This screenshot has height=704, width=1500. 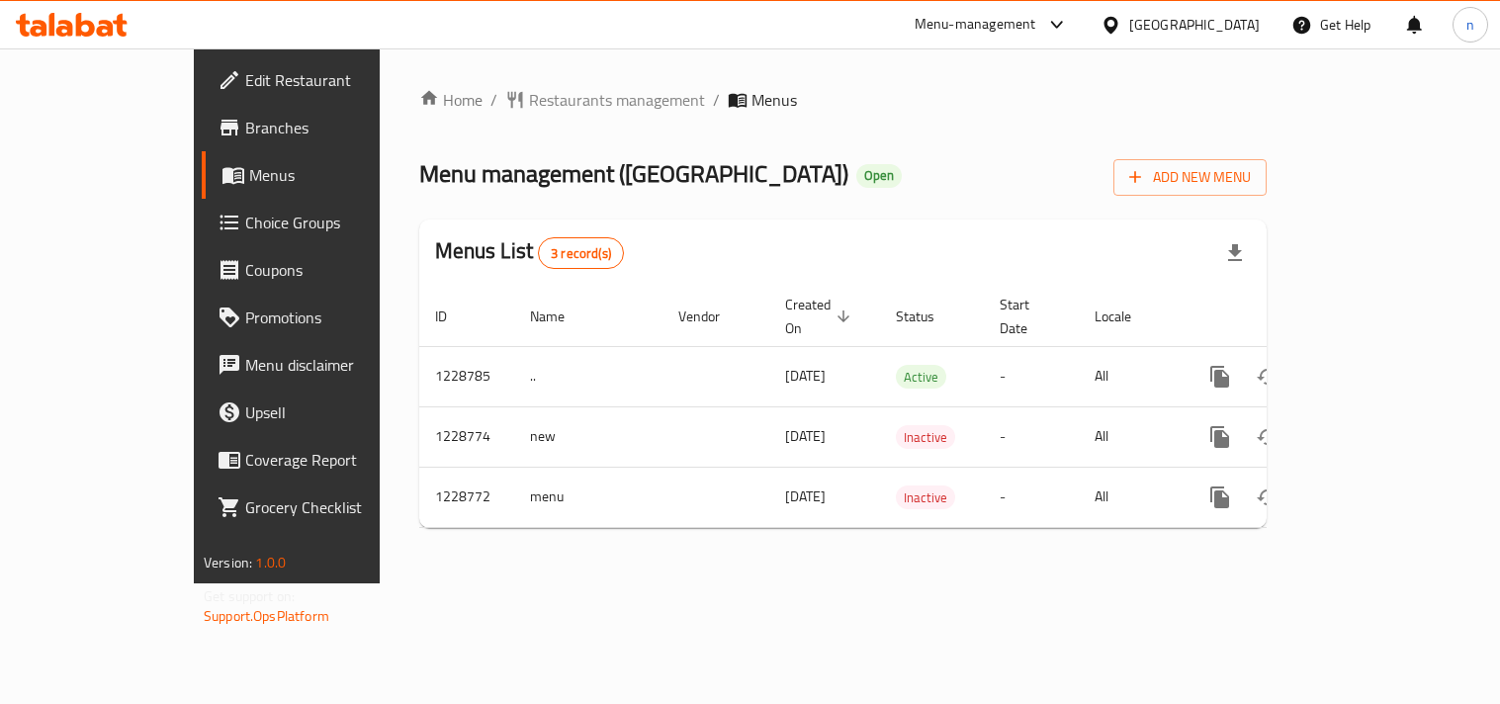 What do you see at coordinates (454, 316) in the screenshot?
I see `span: ID` at bounding box center [454, 316].